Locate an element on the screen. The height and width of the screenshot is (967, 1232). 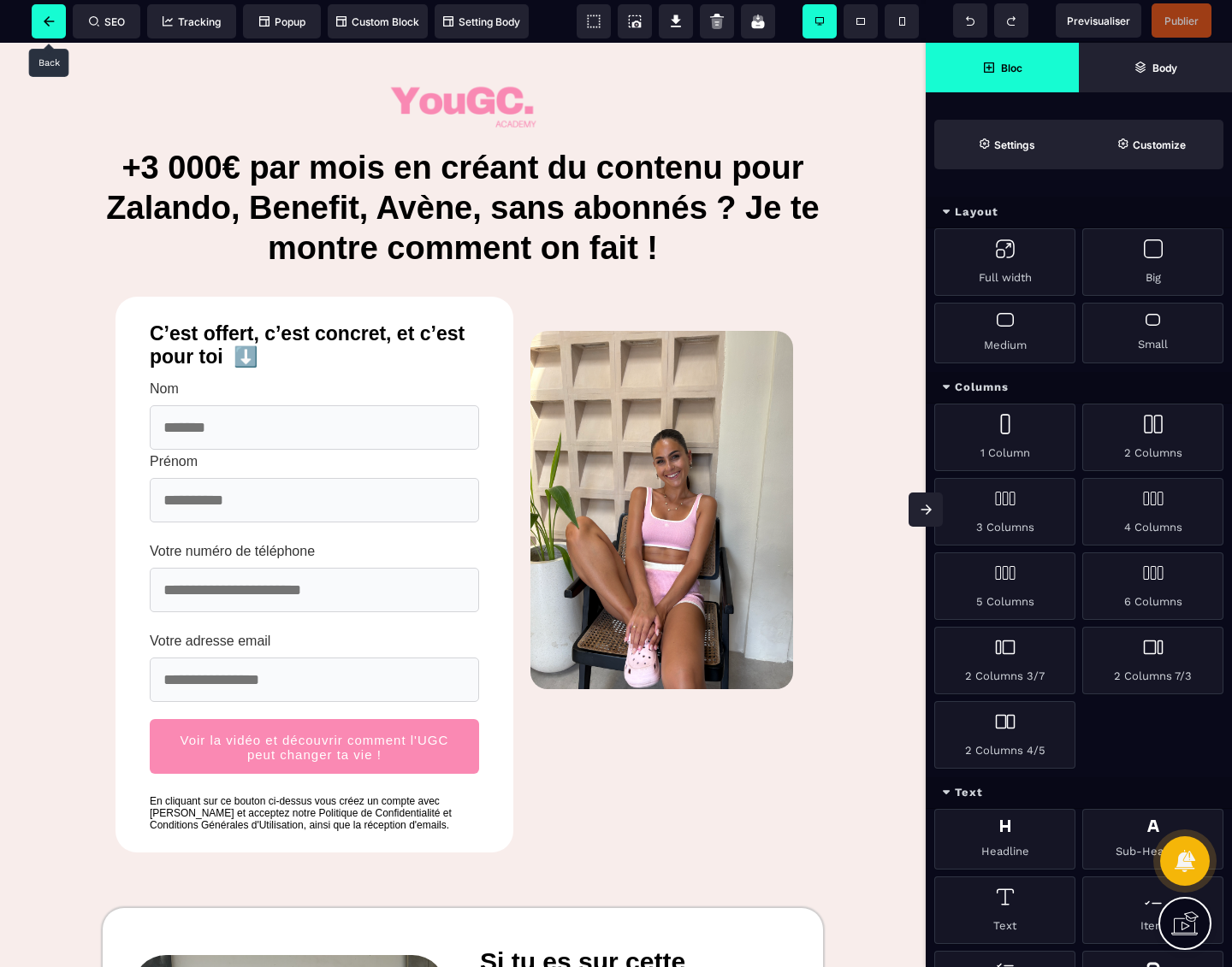
div: 1 Column is located at coordinates (1005, 437).